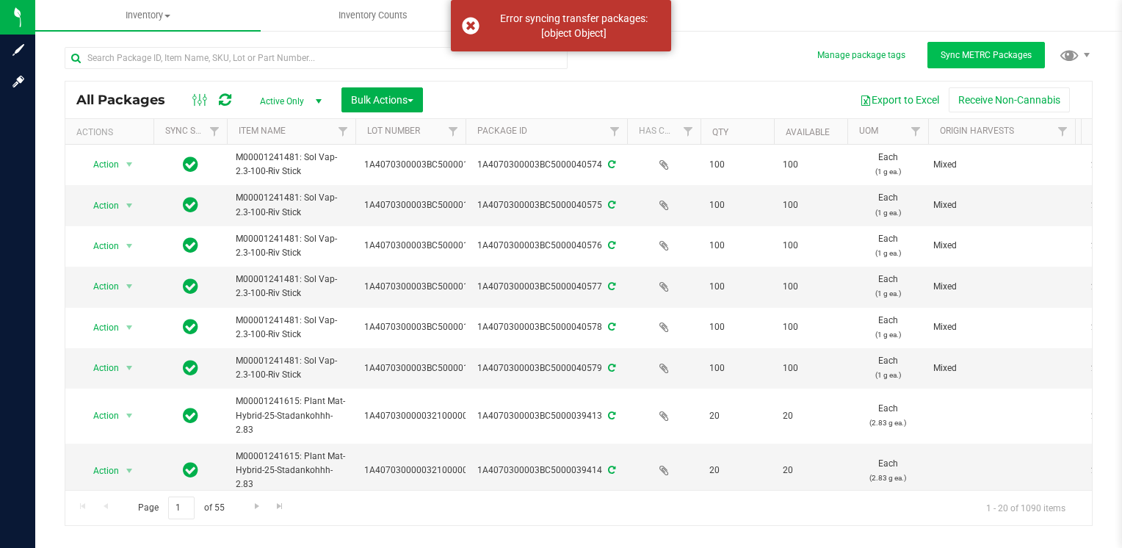 The image size is (1122, 548). Describe the element at coordinates (256, 506) in the screenshot. I see `a: Go to the next page` at that location.